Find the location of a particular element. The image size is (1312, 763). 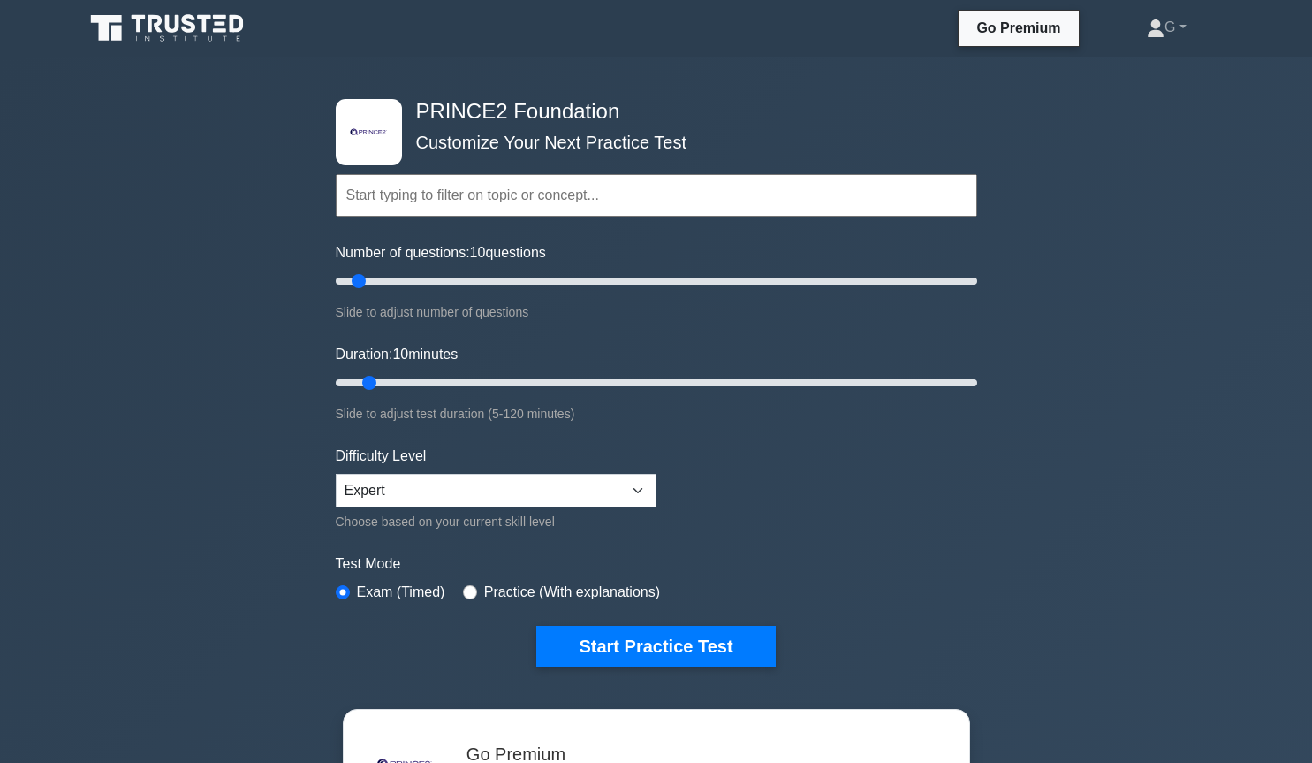

label: Practice (With explanations) is located at coordinates (572, 592).